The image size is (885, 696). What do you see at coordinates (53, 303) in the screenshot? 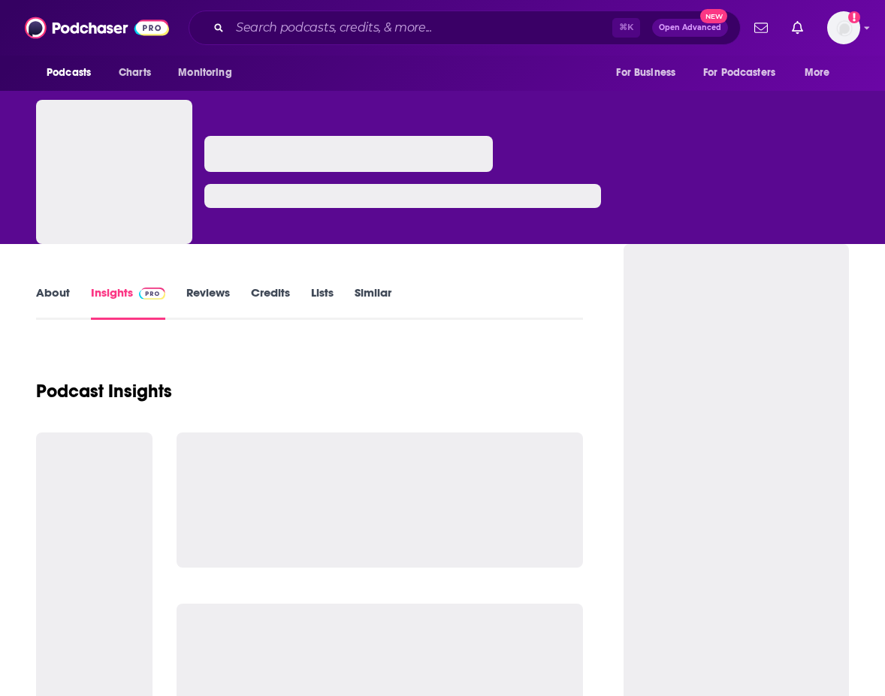
I see `a: About` at bounding box center [53, 303].